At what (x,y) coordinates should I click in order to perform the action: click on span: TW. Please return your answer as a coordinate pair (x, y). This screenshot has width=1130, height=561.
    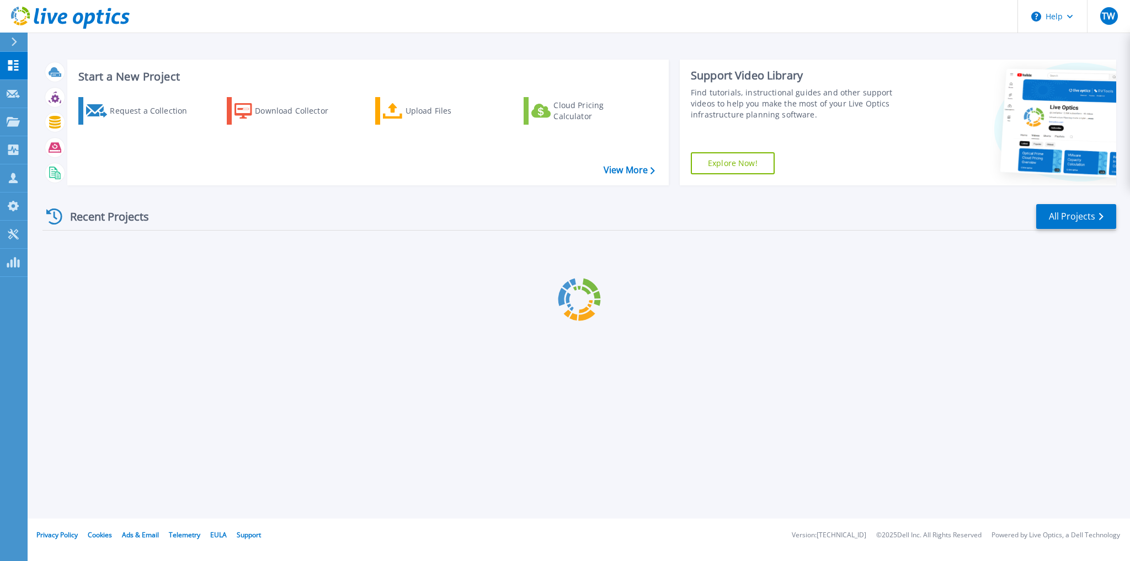
    Looking at the image, I should click on (1108, 16).